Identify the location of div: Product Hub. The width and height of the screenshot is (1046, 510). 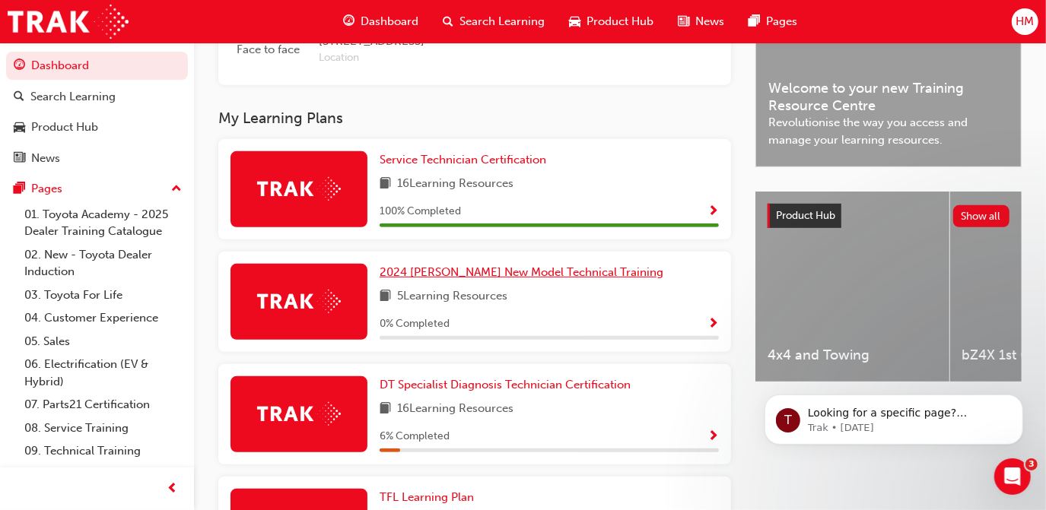
(65, 127).